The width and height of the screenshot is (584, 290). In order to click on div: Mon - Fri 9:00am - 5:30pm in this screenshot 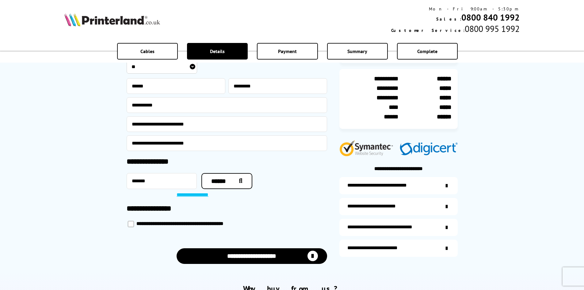, I will do `click(456, 9)`.